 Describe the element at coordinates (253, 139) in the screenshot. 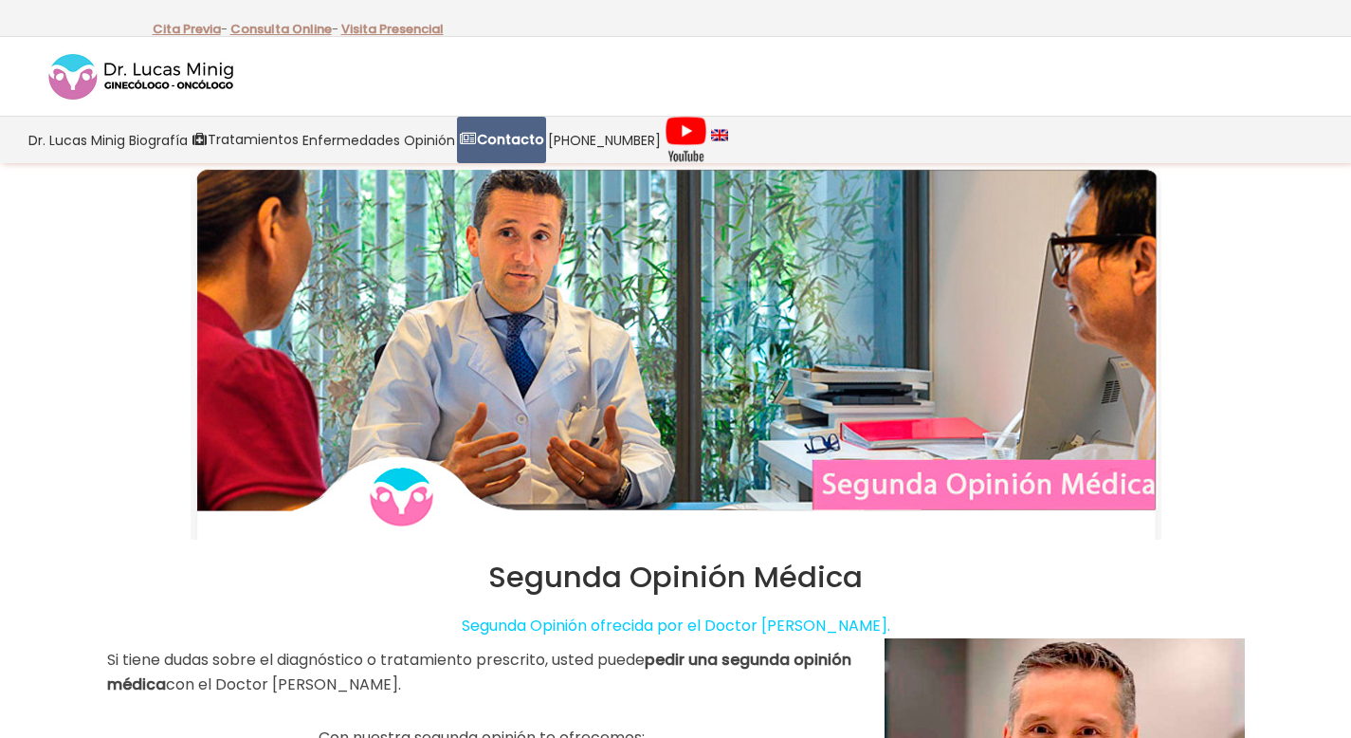

I see `span: Tratamientos` at that location.